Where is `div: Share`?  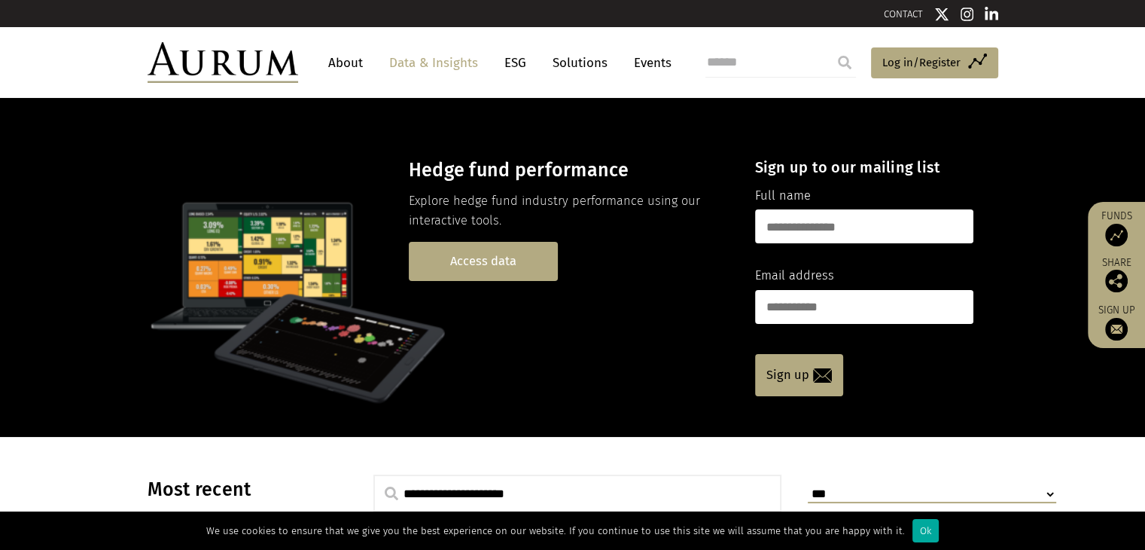
div: Share is located at coordinates (1117, 275).